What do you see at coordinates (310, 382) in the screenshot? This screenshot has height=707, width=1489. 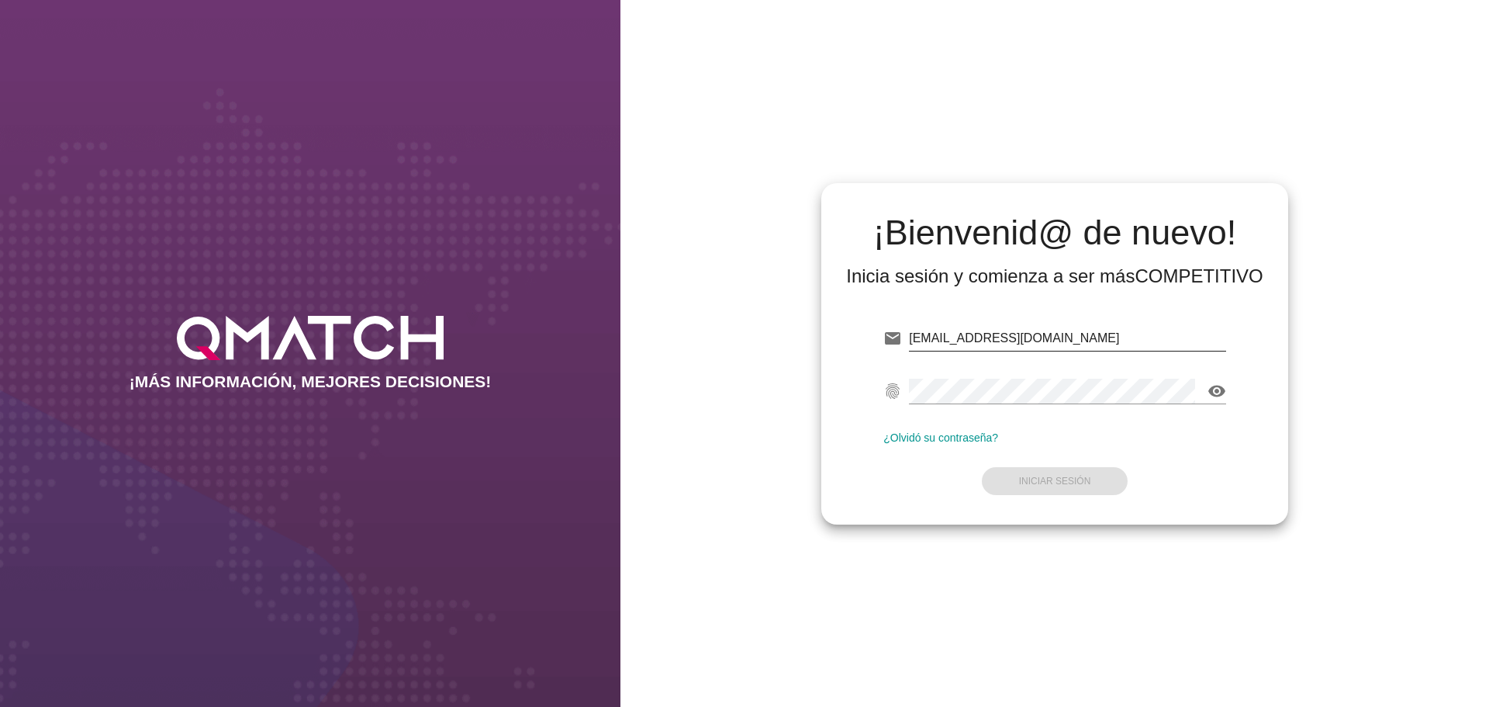 I see `h2: ¡MÁS INFORMACIÓN, MEJORES DECISIONES!` at bounding box center [310, 382].